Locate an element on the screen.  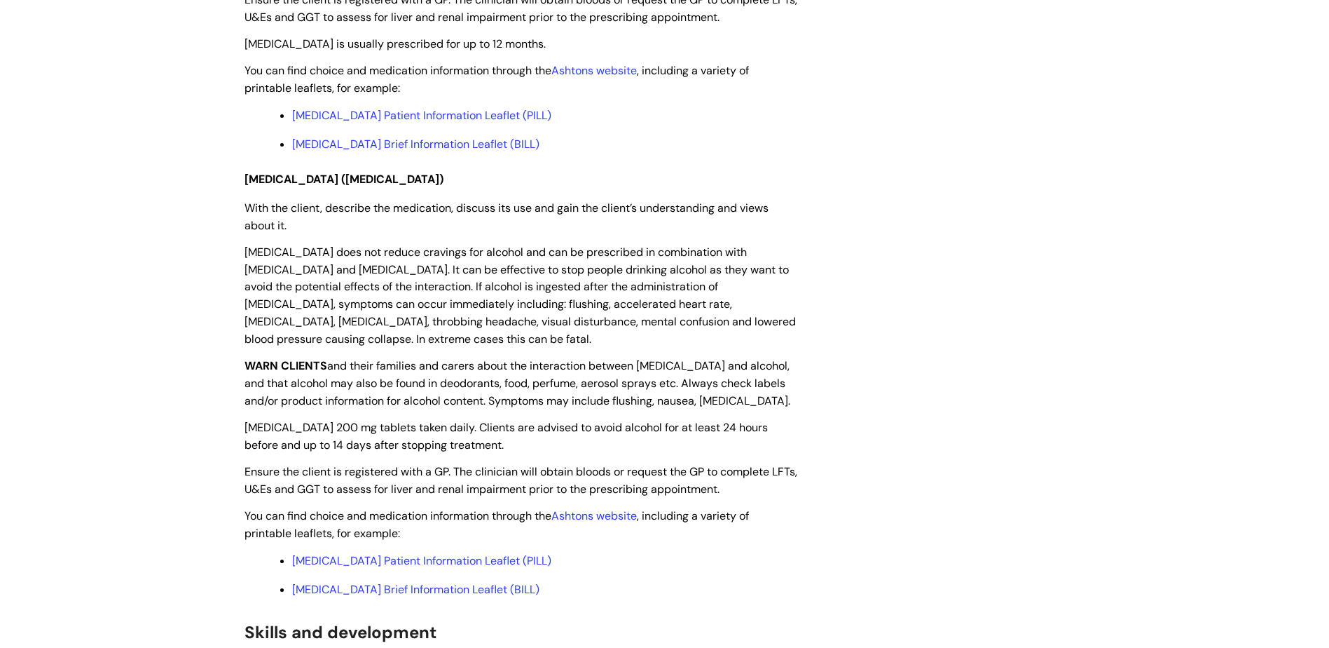
span: Ensure the client is registered with a GP. The clinician will obtain bloods or request the GP to ... is located at coordinates (521, 480).